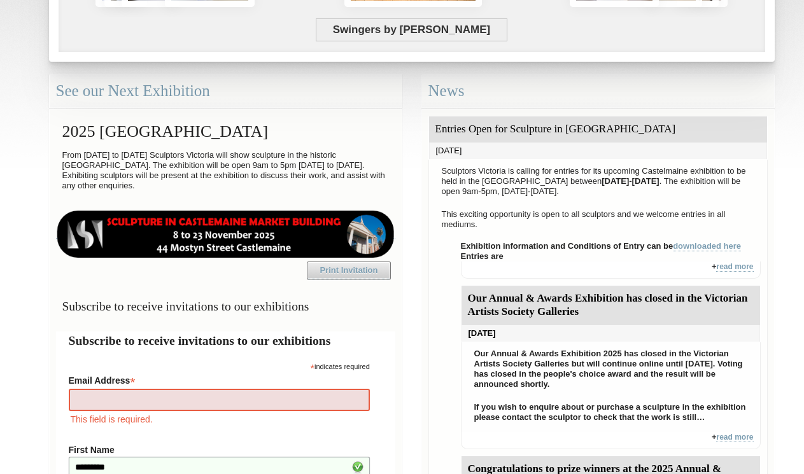  What do you see at coordinates (225, 306) in the screenshot?
I see `h3: Subscribe to receive invitations to our exhibitions` at bounding box center [225, 306].